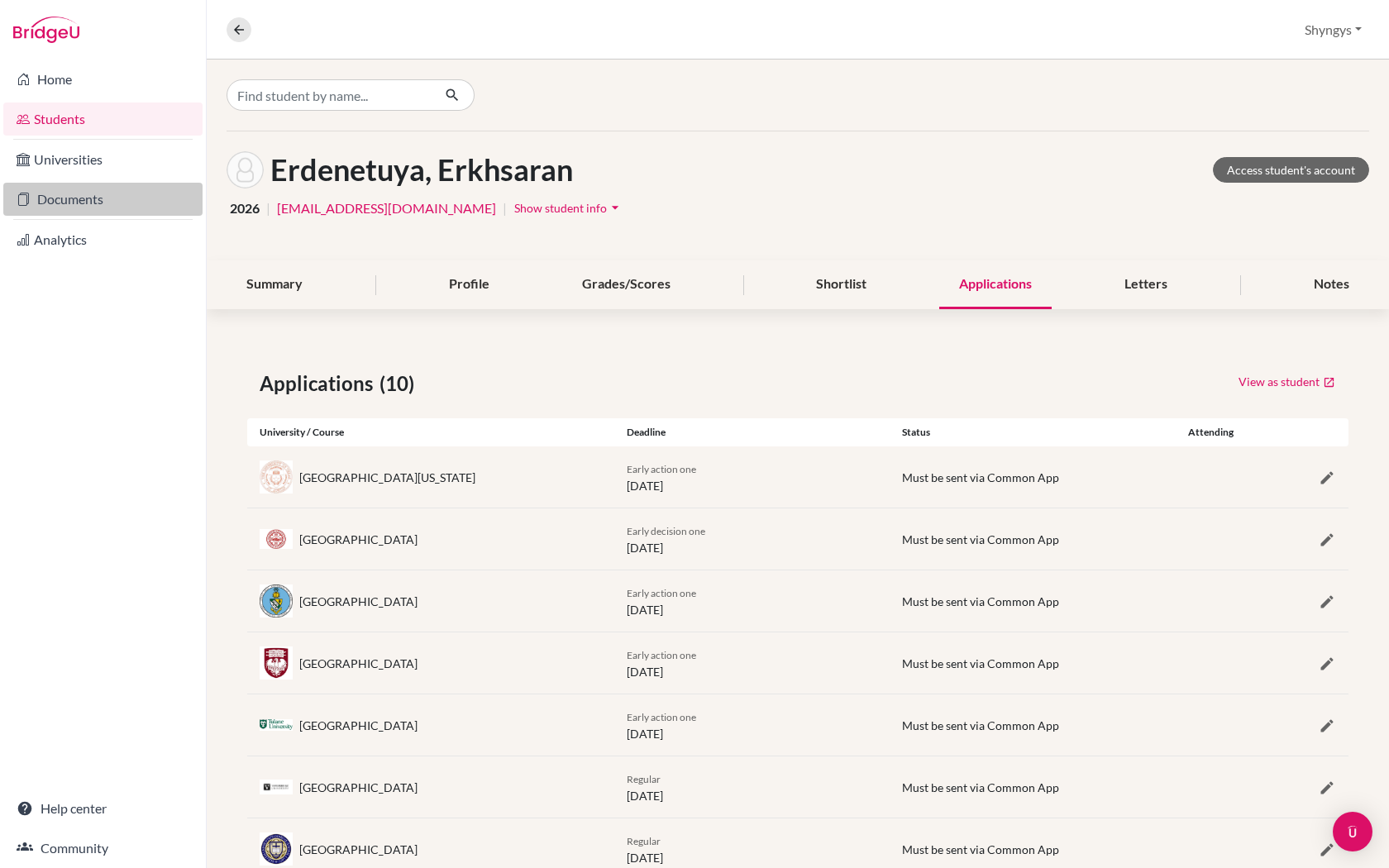 This screenshot has height=868, width=1389. Describe the element at coordinates (276, 476) in the screenshot. I see `img: us_ute_22qk9dqw.jpeg` at that location.